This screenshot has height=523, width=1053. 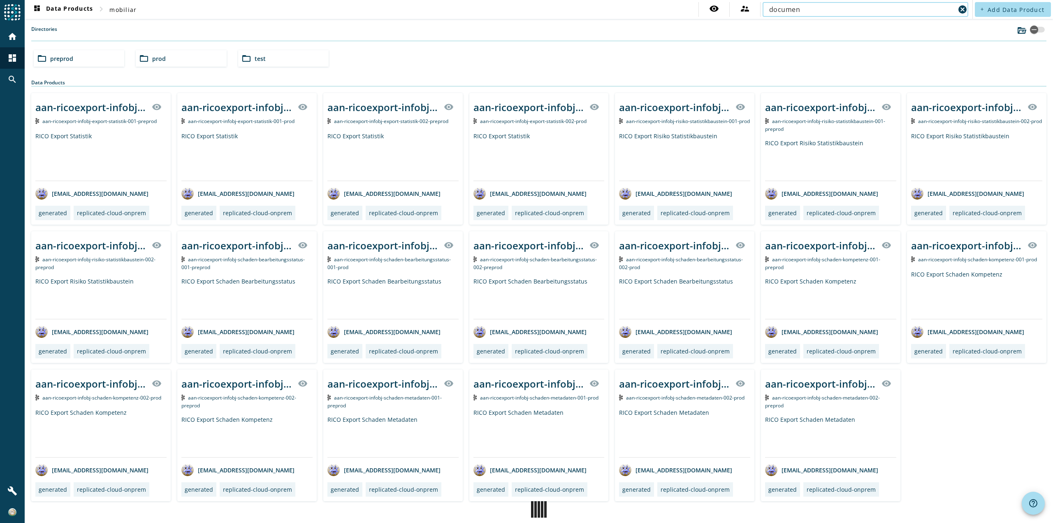 What do you see at coordinates (123, 9) in the screenshot?
I see `button: mobiliar` at bounding box center [123, 9].